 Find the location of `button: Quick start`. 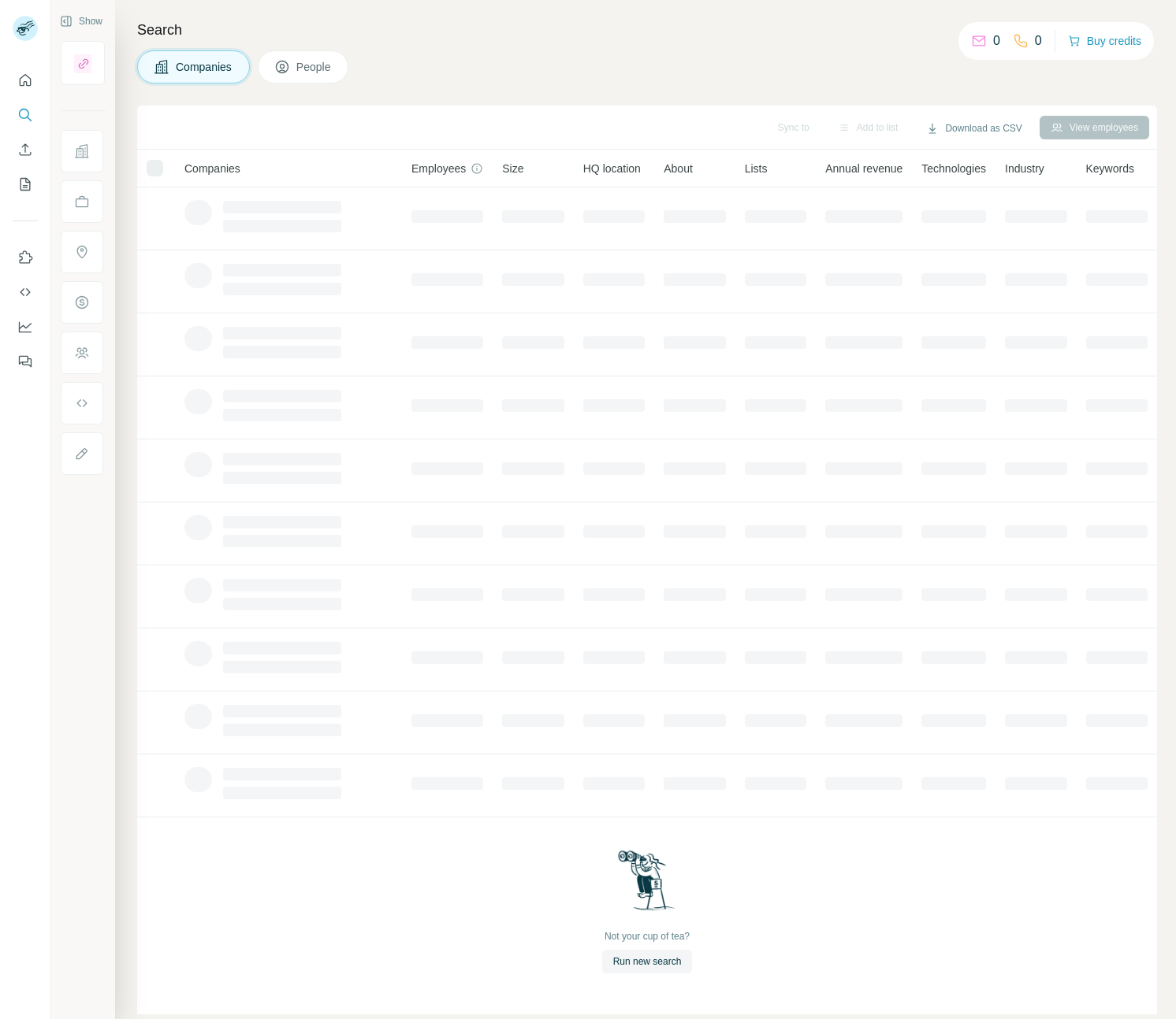

button: Quick start is located at coordinates (25, 80).